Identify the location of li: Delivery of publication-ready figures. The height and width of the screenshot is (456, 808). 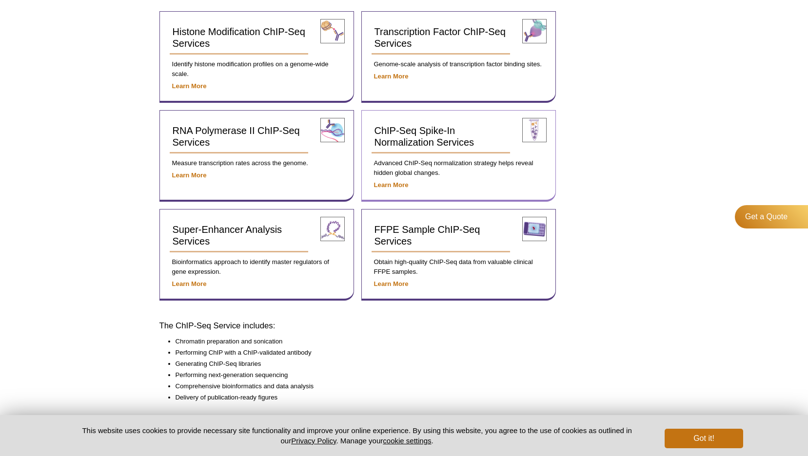
(361, 398).